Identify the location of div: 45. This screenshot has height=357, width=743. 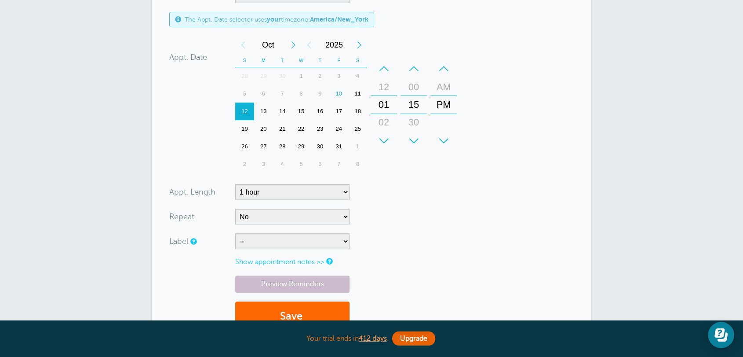
(414, 140).